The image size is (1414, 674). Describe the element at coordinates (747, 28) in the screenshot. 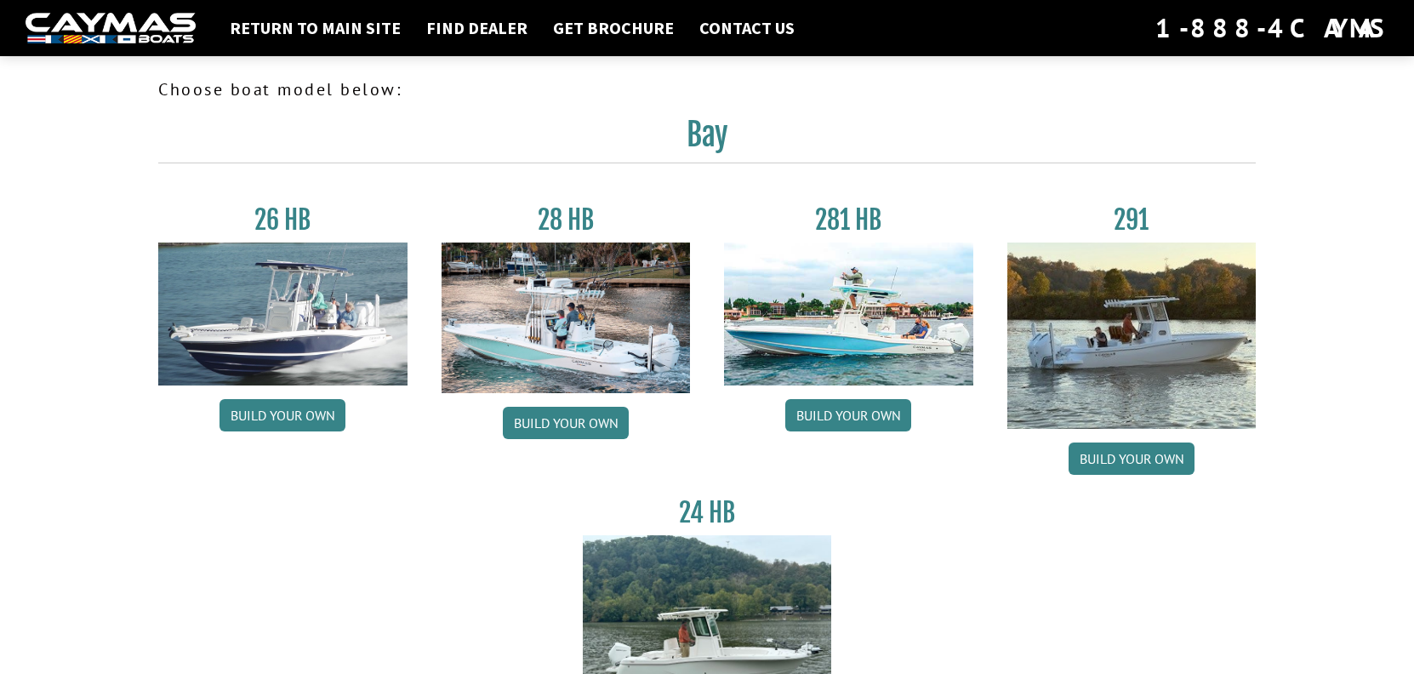

I see `a: Contact Us` at that location.